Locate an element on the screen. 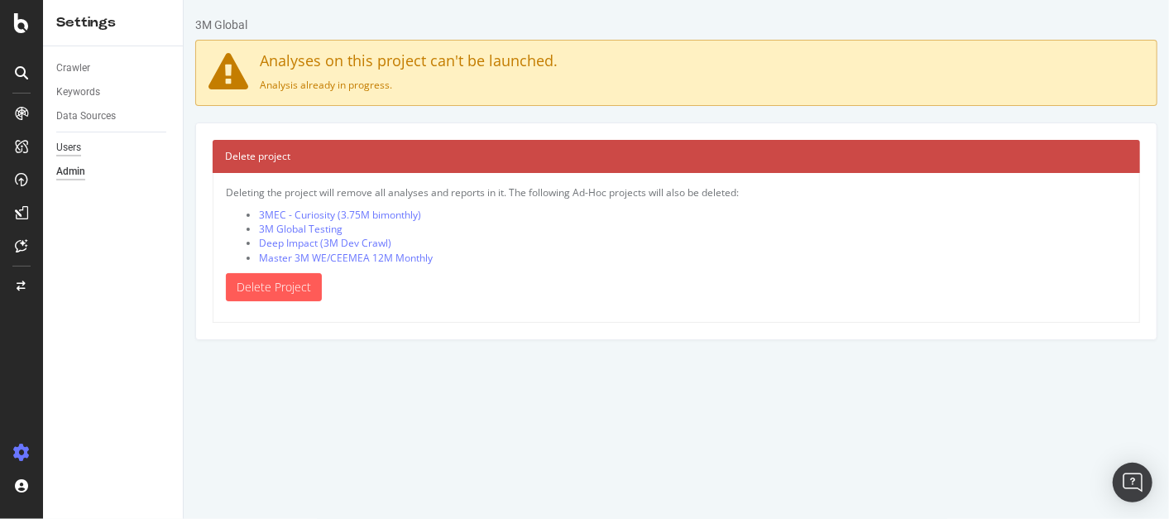 The image size is (1169, 519). a: Deep Impact (3M Dev Crawl) is located at coordinates (142, 242).